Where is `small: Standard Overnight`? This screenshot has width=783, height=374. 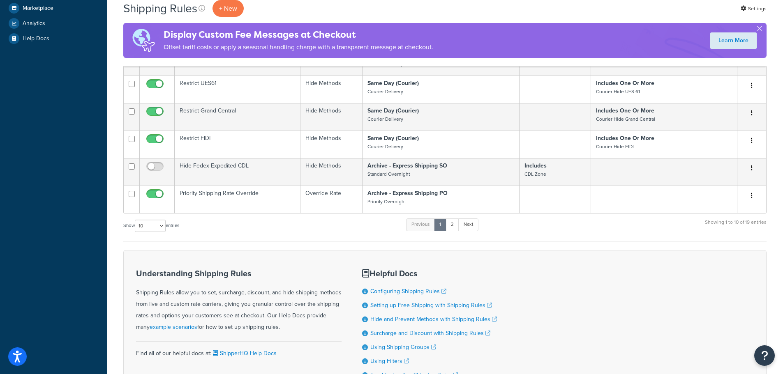
small: Standard Overnight is located at coordinates (388, 174).